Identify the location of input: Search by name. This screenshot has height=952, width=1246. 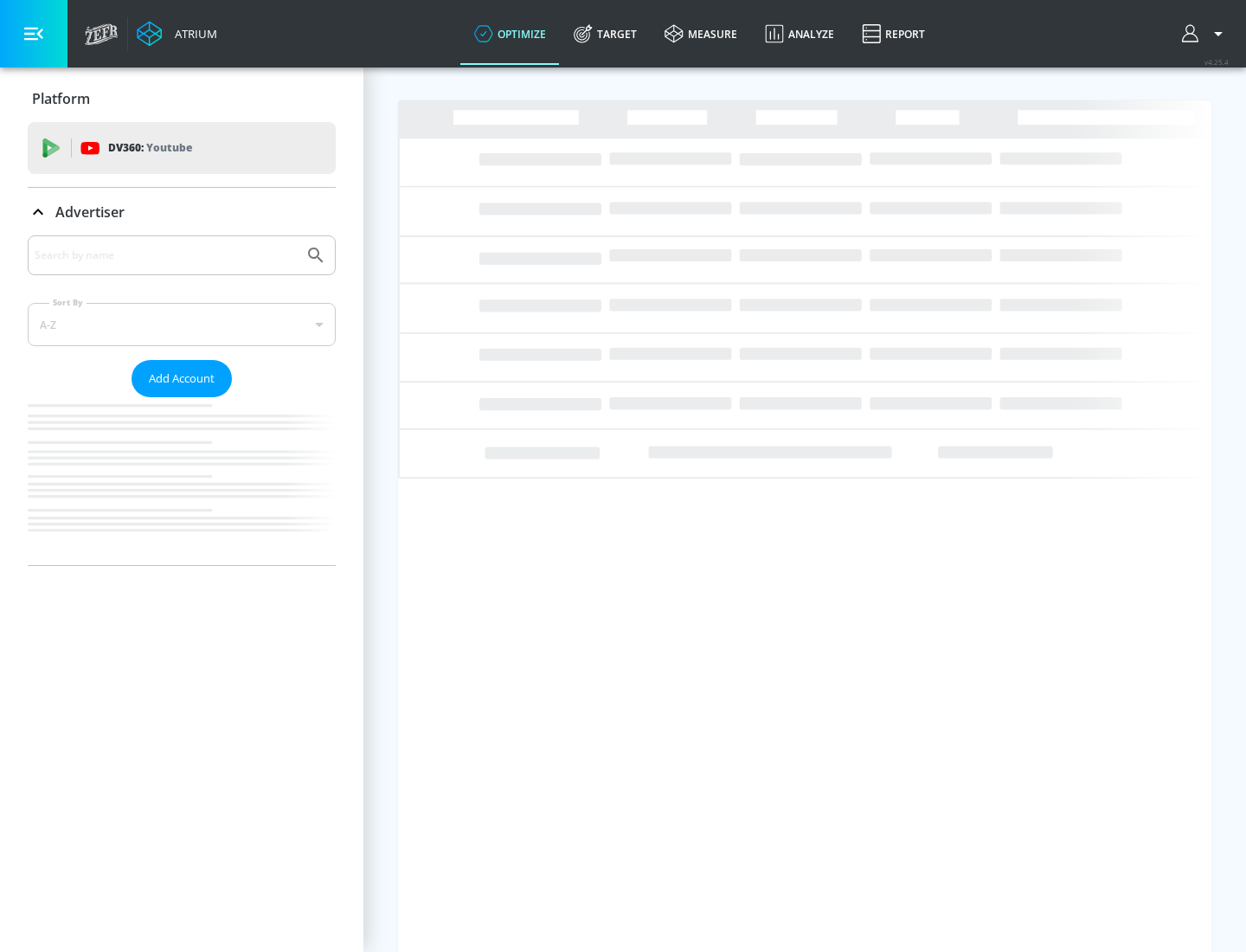
(165, 255).